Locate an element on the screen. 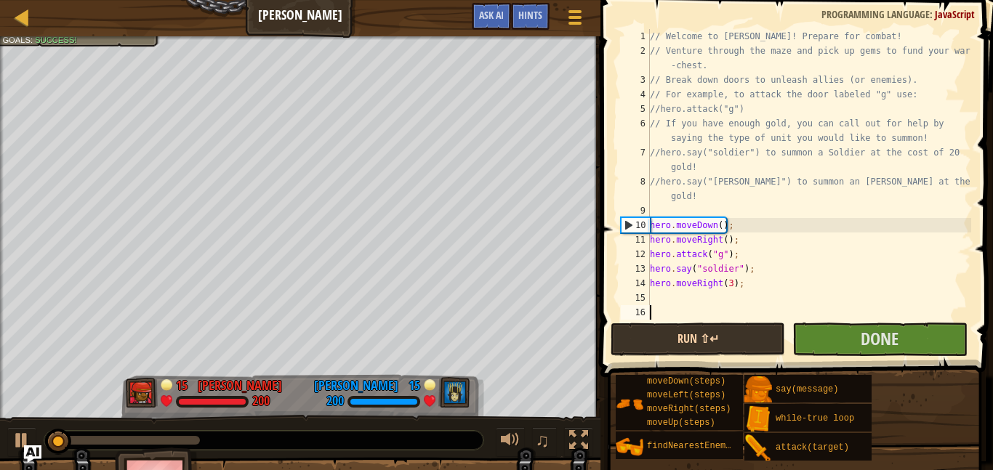 This screenshot has width=993, height=470. div: 10 is located at coordinates (636, 225).